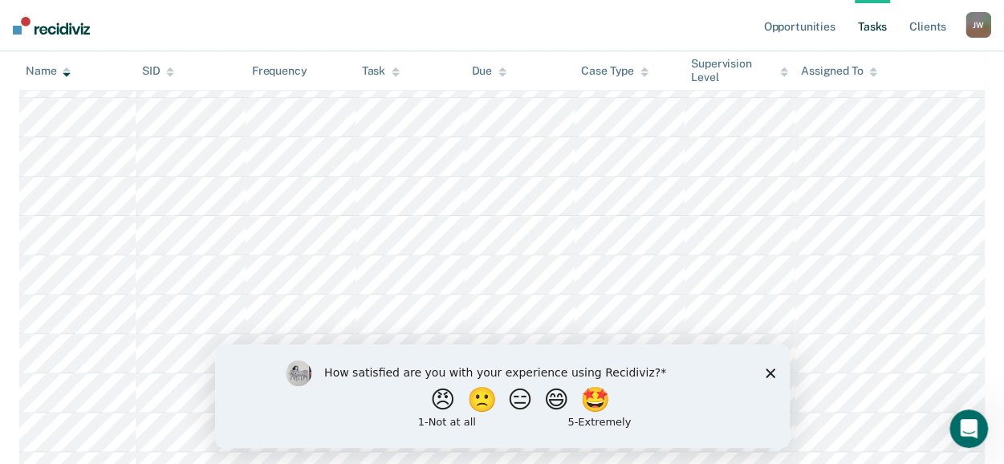  I want to click on div: SID, so click(158, 71).